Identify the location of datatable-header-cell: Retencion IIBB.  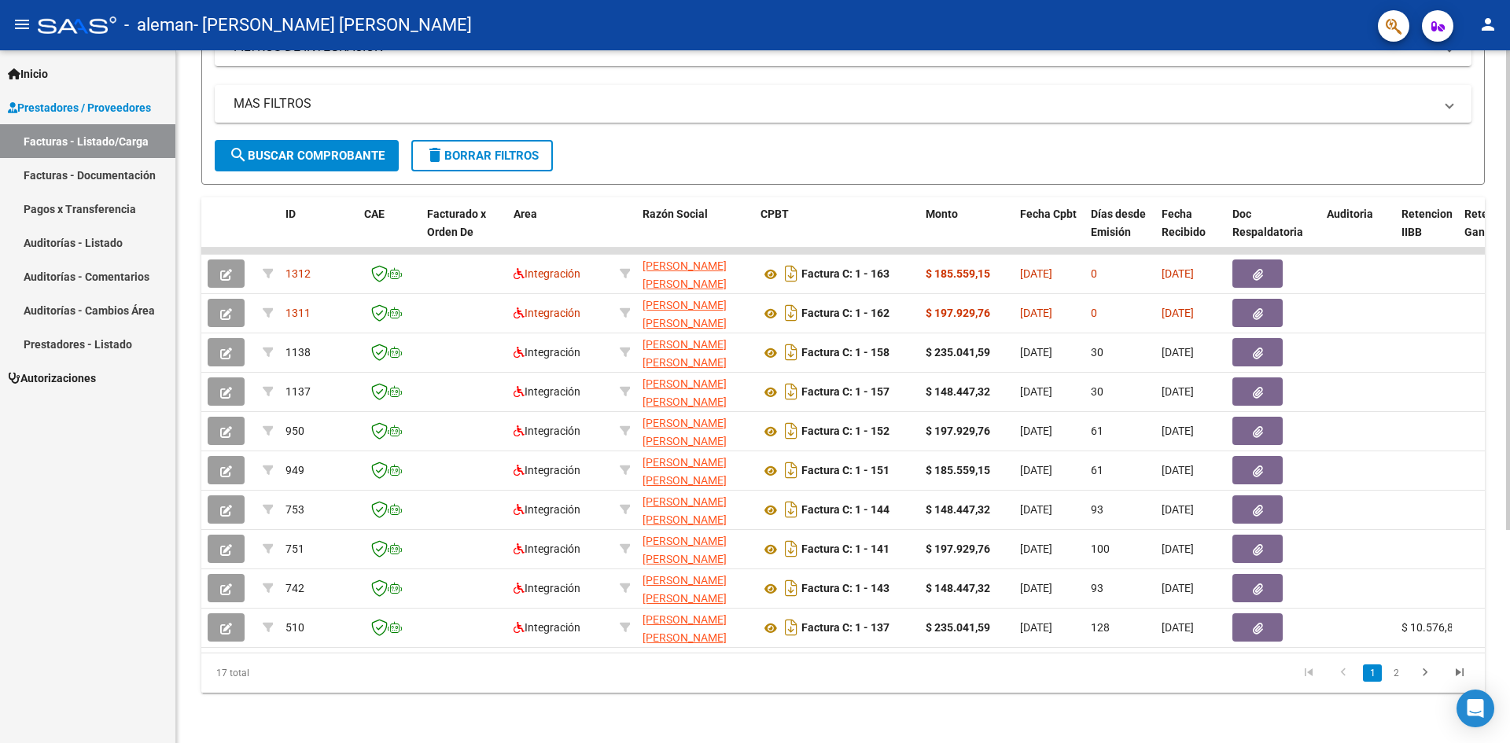
(1427, 232).